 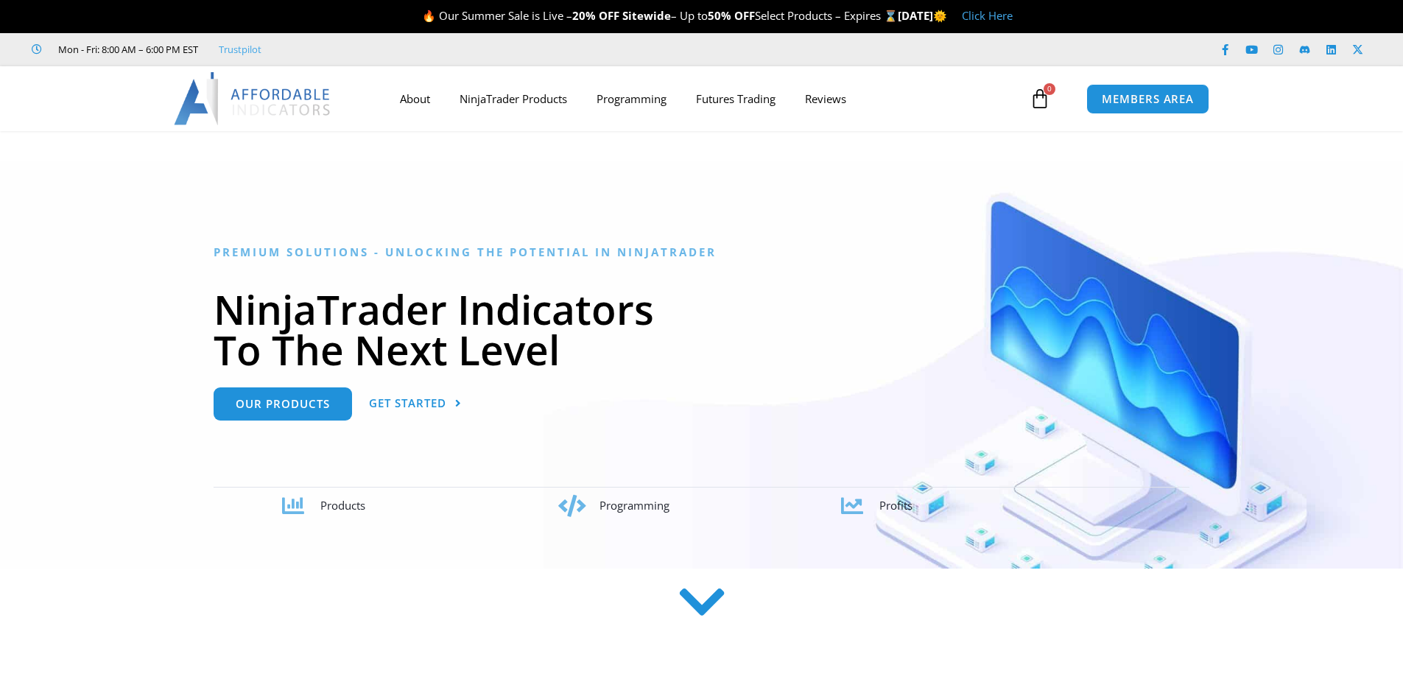 What do you see at coordinates (706, 99) in the screenshot?
I see `nav: Menu` at bounding box center [706, 99].